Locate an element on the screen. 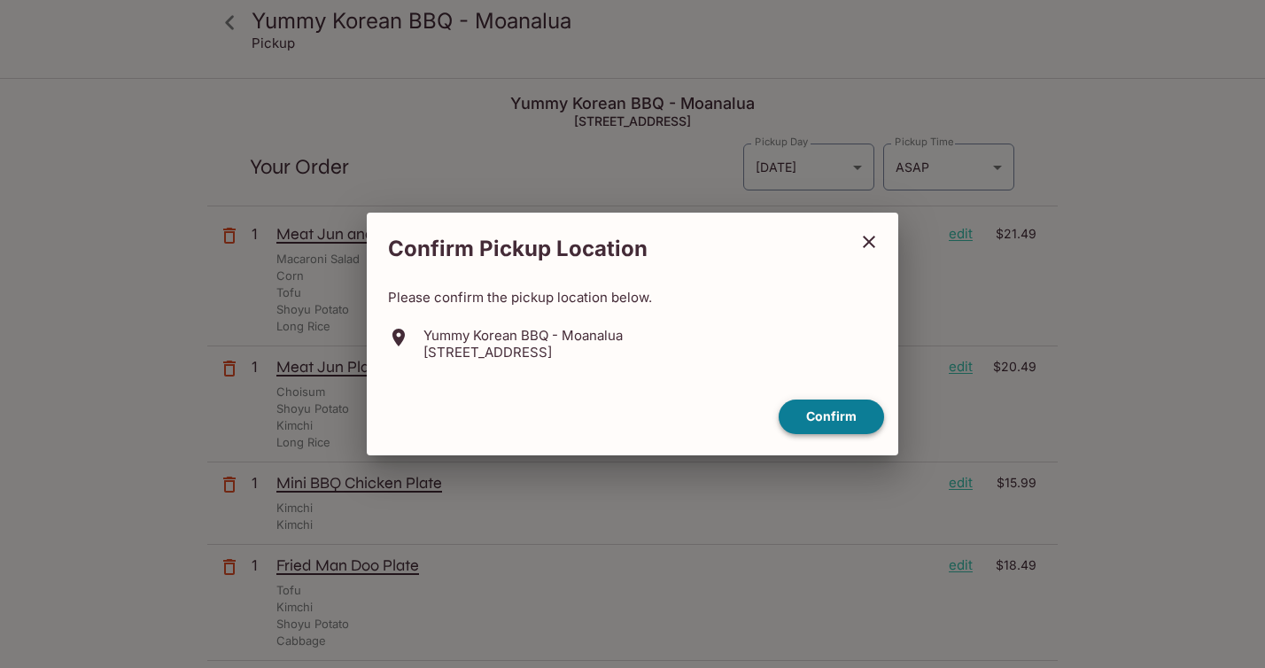 The width and height of the screenshot is (1265, 668). button: close is located at coordinates (869, 242).